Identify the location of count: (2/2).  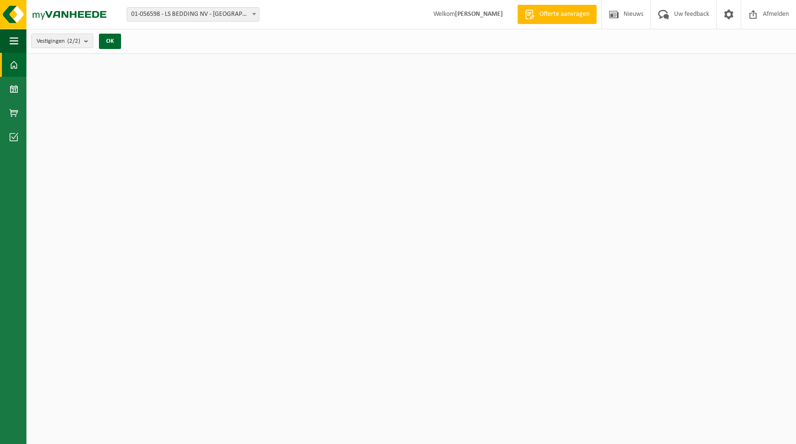
(73, 41).